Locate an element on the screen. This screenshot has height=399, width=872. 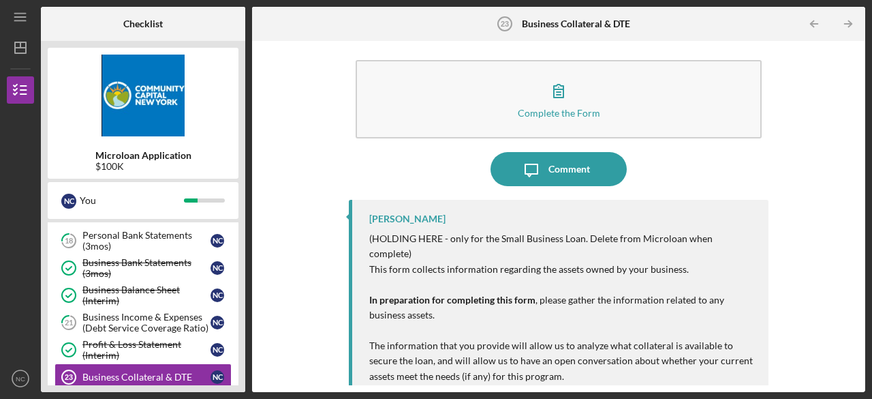
a: 18Personal Bank Statements (3mos)NC is located at coordinates (143, 241).